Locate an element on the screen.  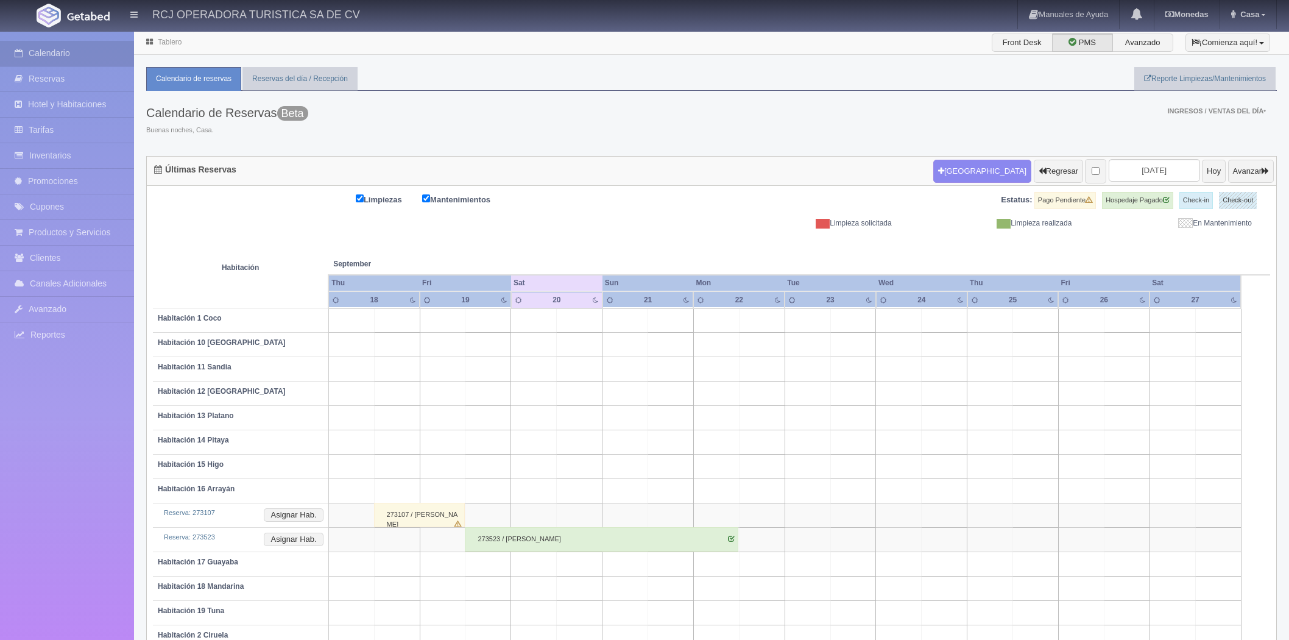
span: Buenas noches, Casa. is located at coordinates (227, 130).